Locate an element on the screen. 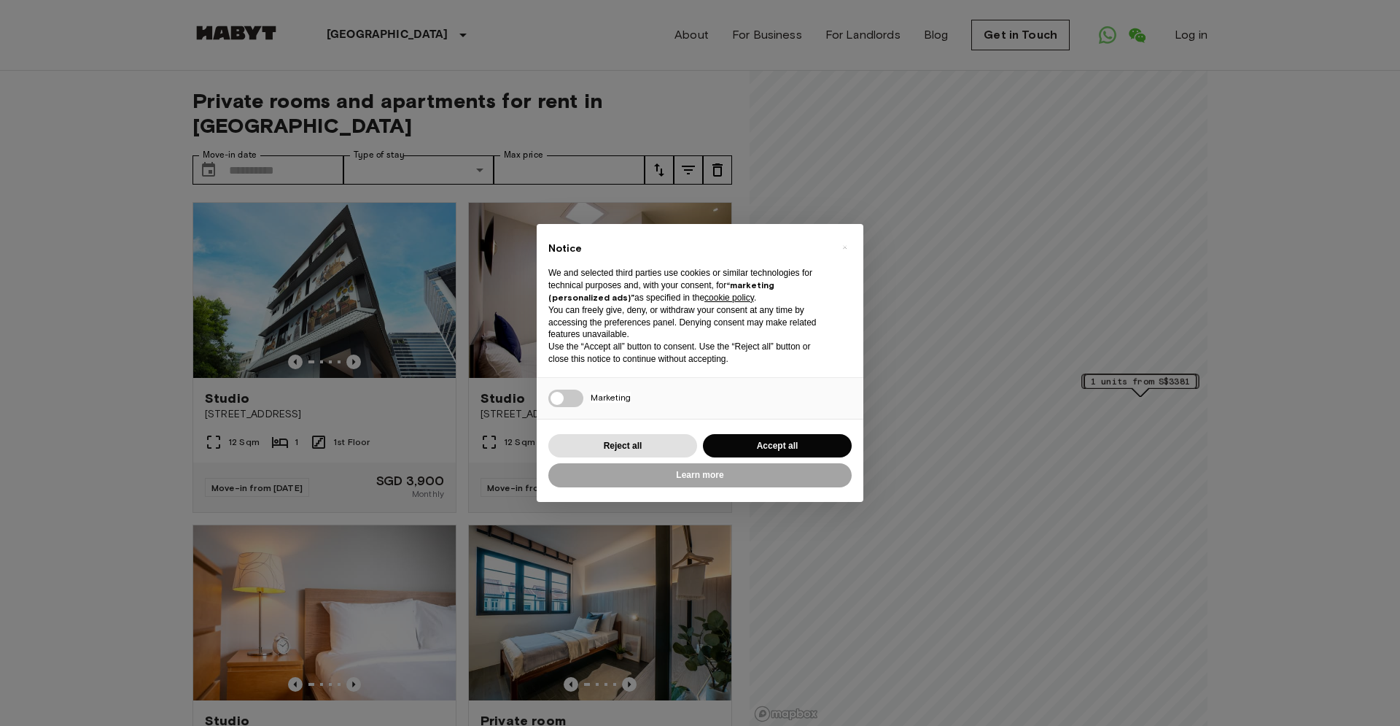 This screenshot has height=726, width=1400. button: Reject all is located at coordinates (623, 446).